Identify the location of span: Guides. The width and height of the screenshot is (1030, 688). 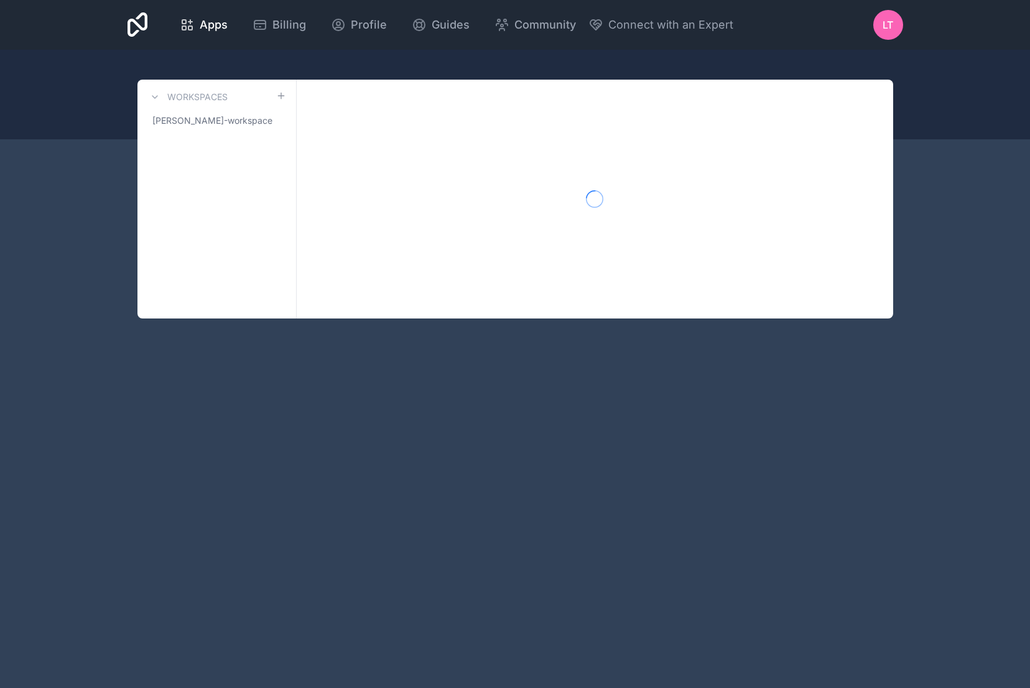
(450, 25).